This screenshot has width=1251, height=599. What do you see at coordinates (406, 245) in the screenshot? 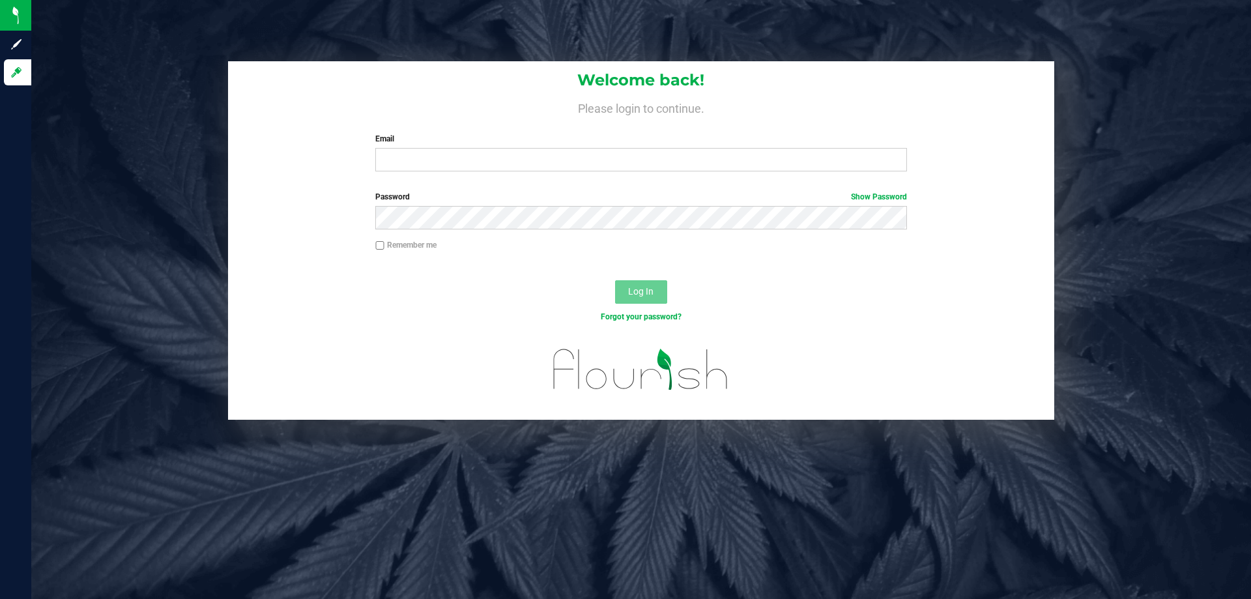
I see `label: Remember me` at bounding box center [406, 245].